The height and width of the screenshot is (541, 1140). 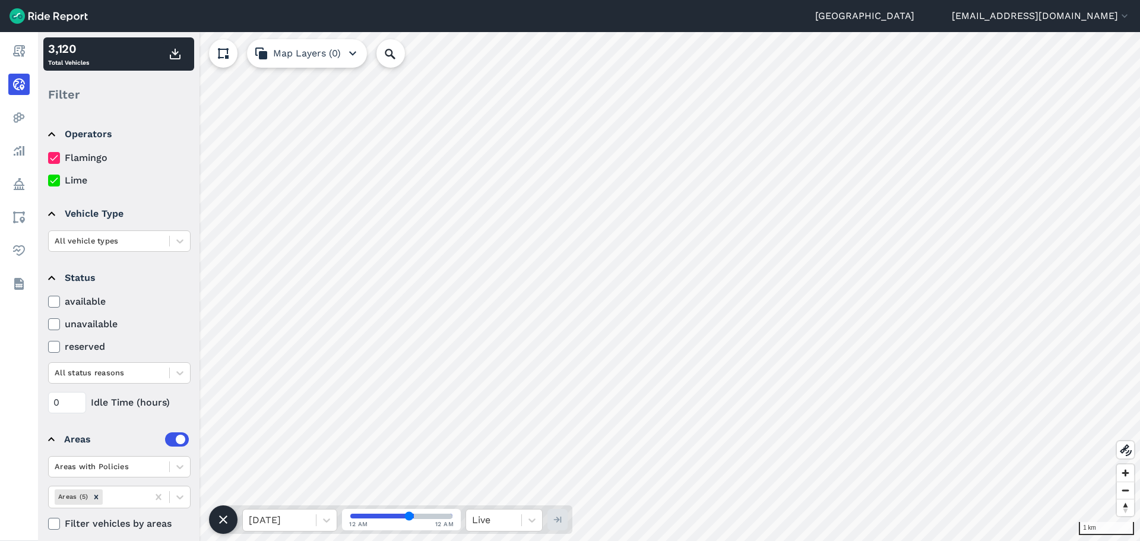 I want to click on a: Realtime, so click(x=19, y=84).